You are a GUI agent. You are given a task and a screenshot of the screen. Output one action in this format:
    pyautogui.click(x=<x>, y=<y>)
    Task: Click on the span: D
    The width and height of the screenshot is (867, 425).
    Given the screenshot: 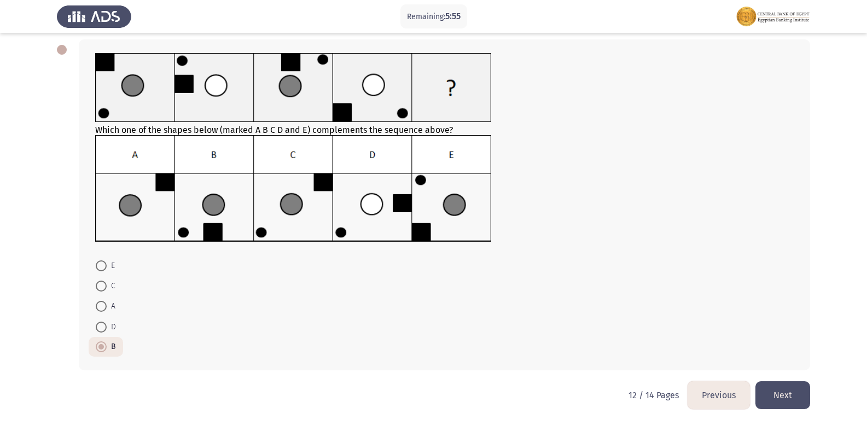 What is the action you would take?
    pyautogui.click(x=111, y=327)
    